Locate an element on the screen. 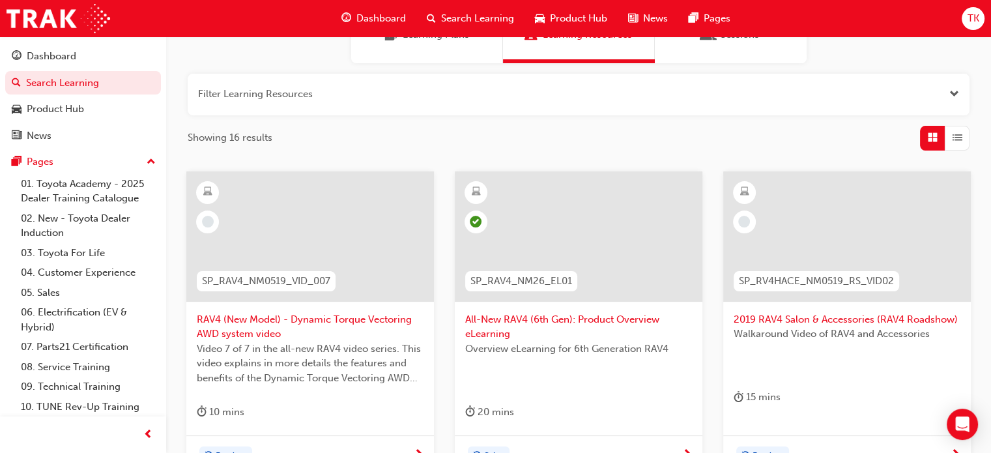 The image size is (991, 453). a: 10. TUNE Rev-Up Training is located at coordinates (88, 407).